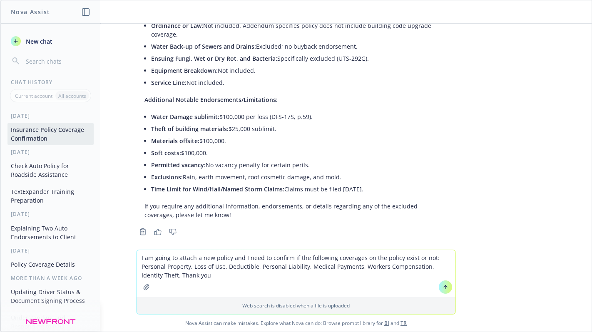 The image size is (592, 332). I want to click on li: No vacancy penalty for certain perils., so click(299, 165).